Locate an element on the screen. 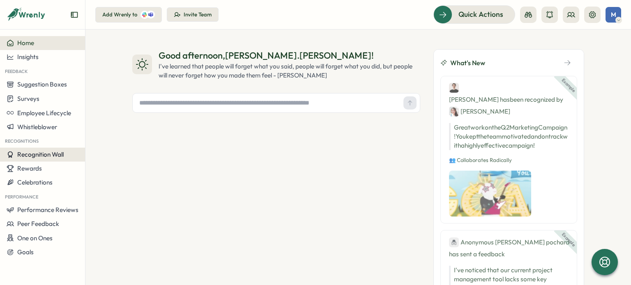 This screenshot has height=285, width=631. span: Whistleblower is located at coordinates (37, 127).